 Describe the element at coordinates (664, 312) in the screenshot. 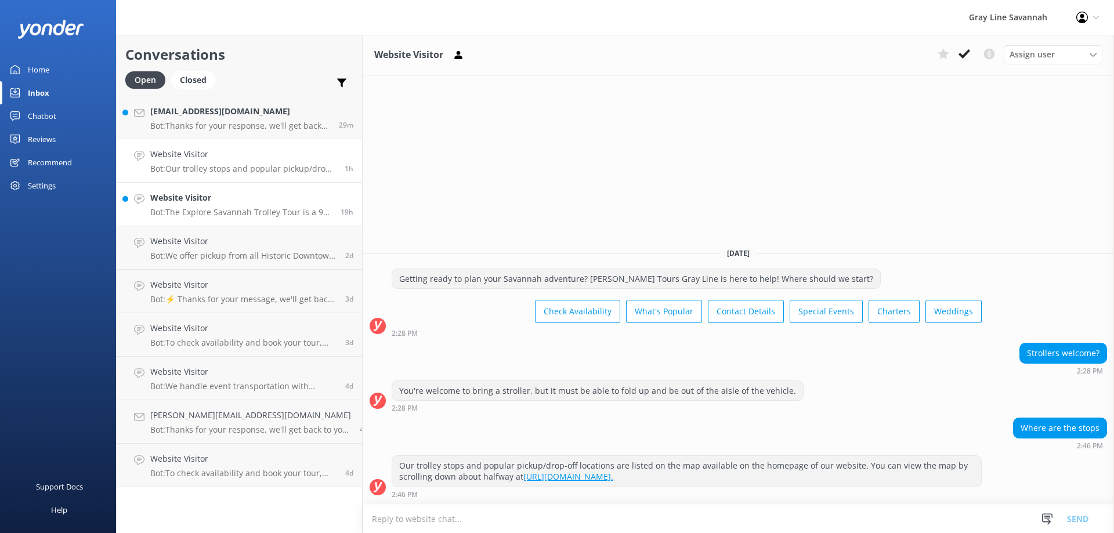

I see `button: What's Popular` at that location.